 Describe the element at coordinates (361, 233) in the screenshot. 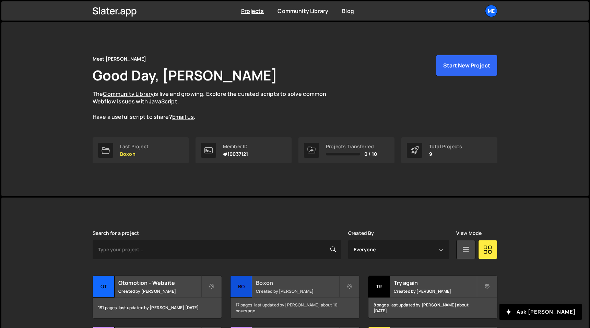

I see `label: Created By` at that location.